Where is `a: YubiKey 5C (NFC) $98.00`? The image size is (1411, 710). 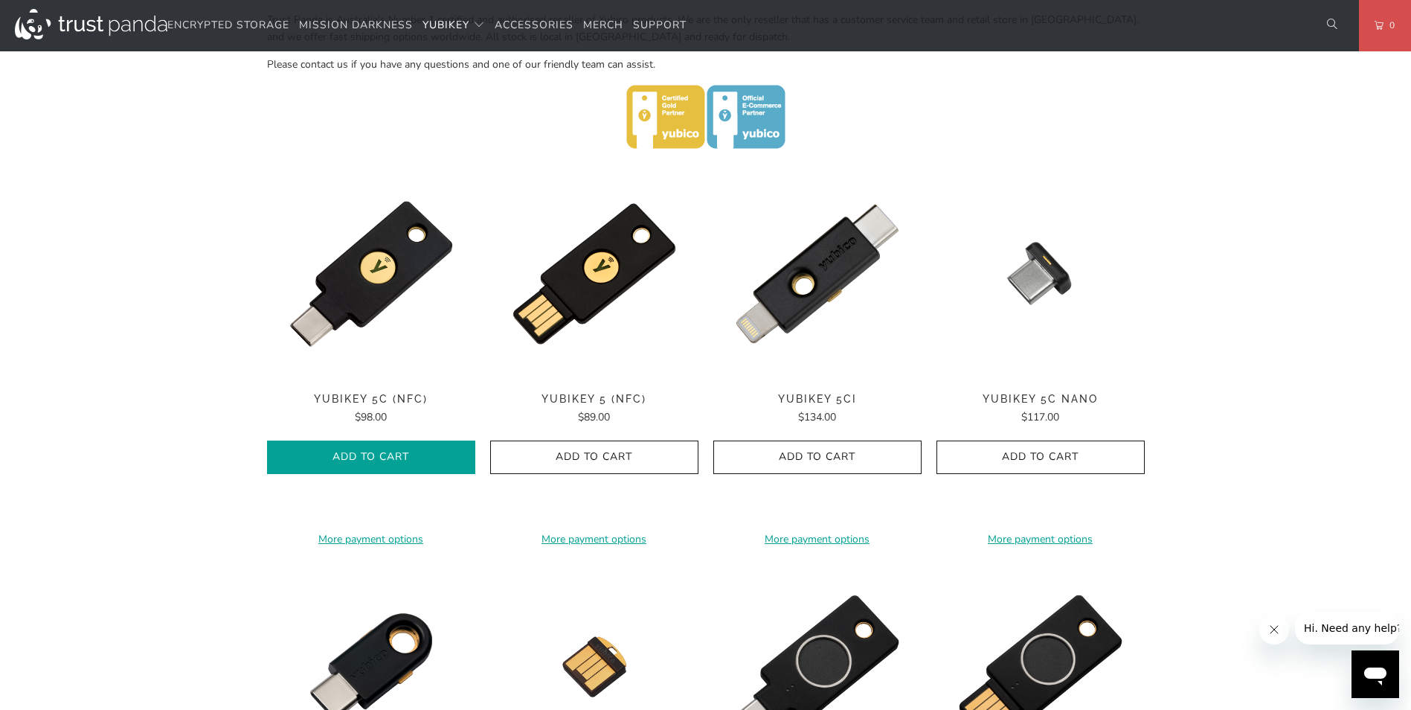
a: YubiKey 5C (NFC) $98.00 is located at coordinates (371, 409).